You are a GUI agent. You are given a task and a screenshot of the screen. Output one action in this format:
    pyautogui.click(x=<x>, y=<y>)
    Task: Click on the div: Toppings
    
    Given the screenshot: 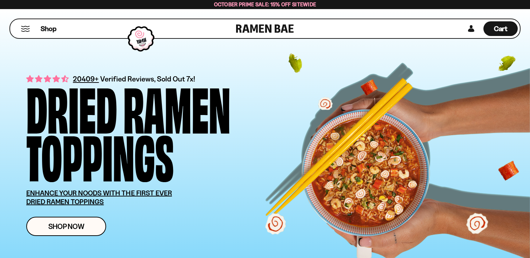 What is the action you would take?
    pyautogui.click(x=100, y=154)
    